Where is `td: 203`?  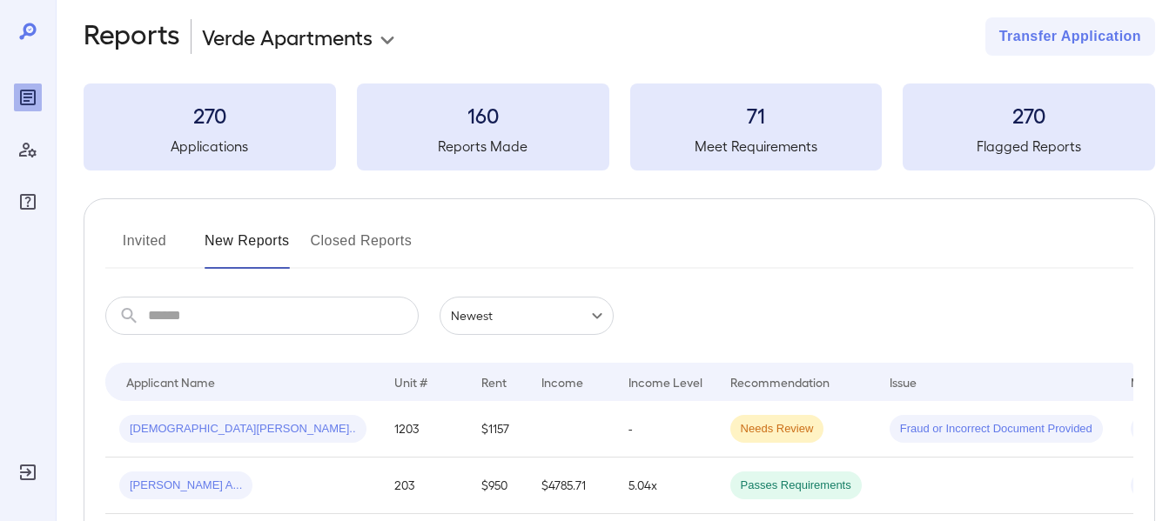
td: 203 is located at coordinates (424, 486).